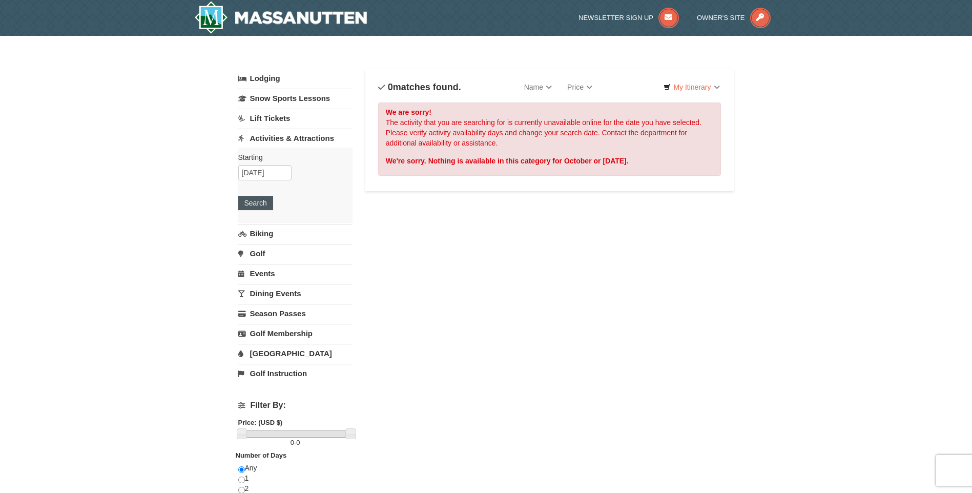 Image resolution: width=972 pixels, height=493 pixels. What do you see at coordinates (295, 138) in the screenshot?
I see `a: Activities & Attractions` at bounding box center [295, 138].